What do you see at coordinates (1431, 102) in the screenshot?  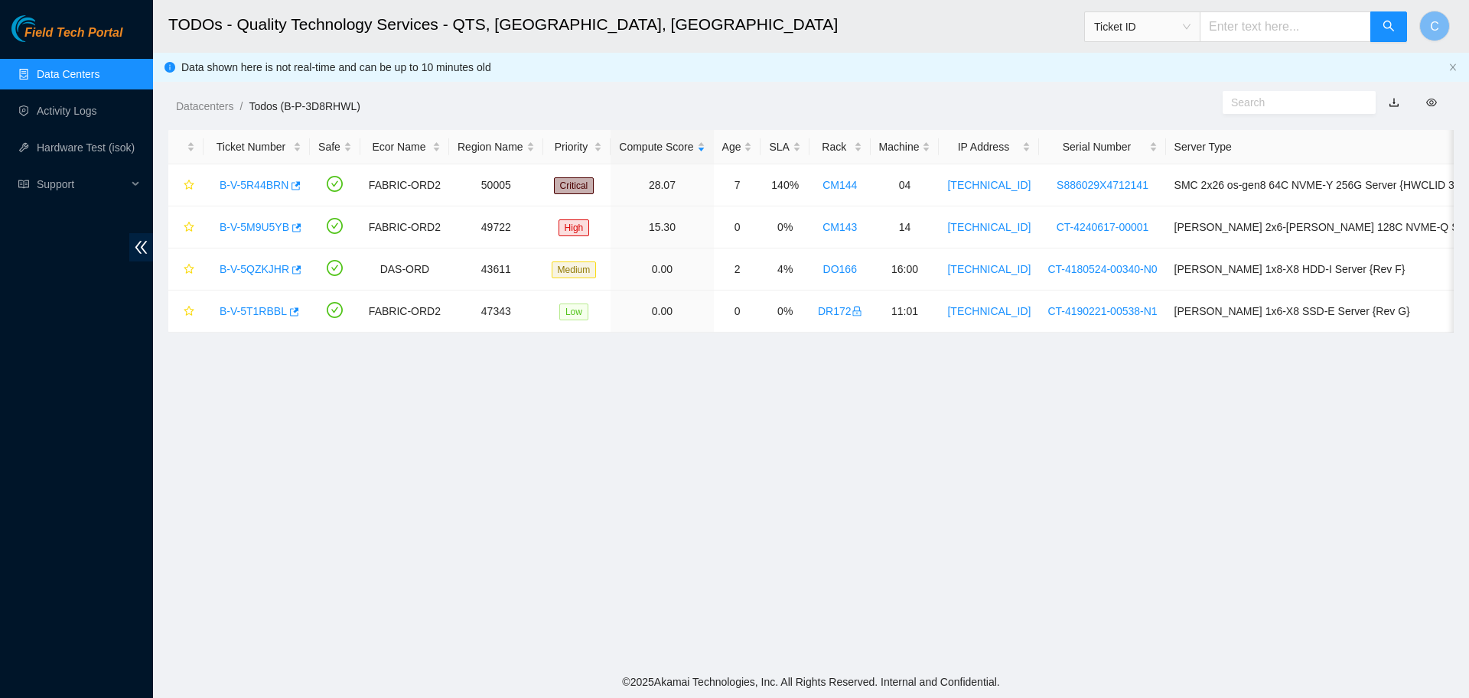 I see `span: eye` at bounding box center [1431, 102].